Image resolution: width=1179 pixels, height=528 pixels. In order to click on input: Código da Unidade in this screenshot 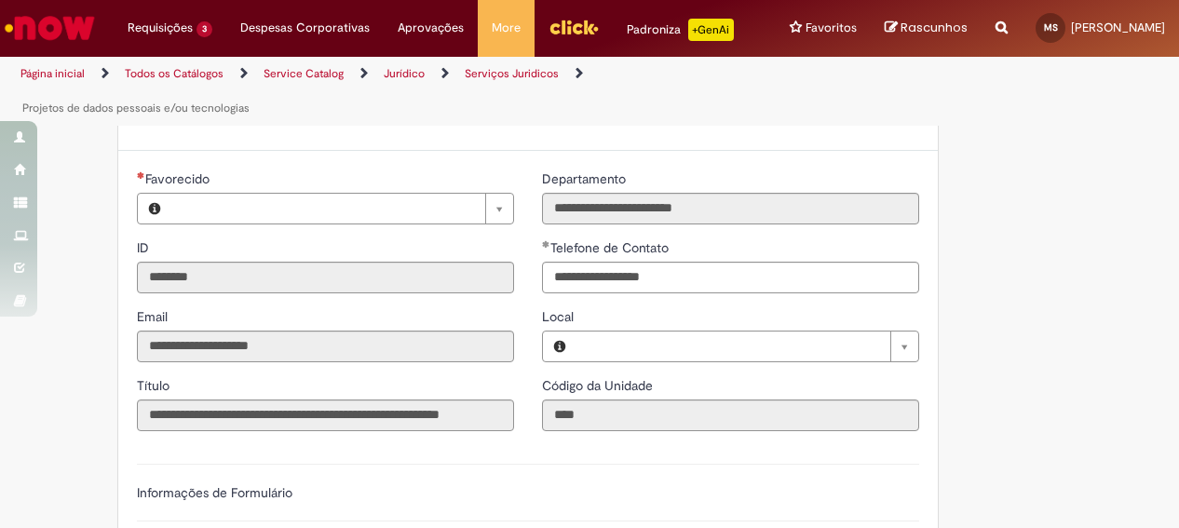, I will do `click(730, 415)`.